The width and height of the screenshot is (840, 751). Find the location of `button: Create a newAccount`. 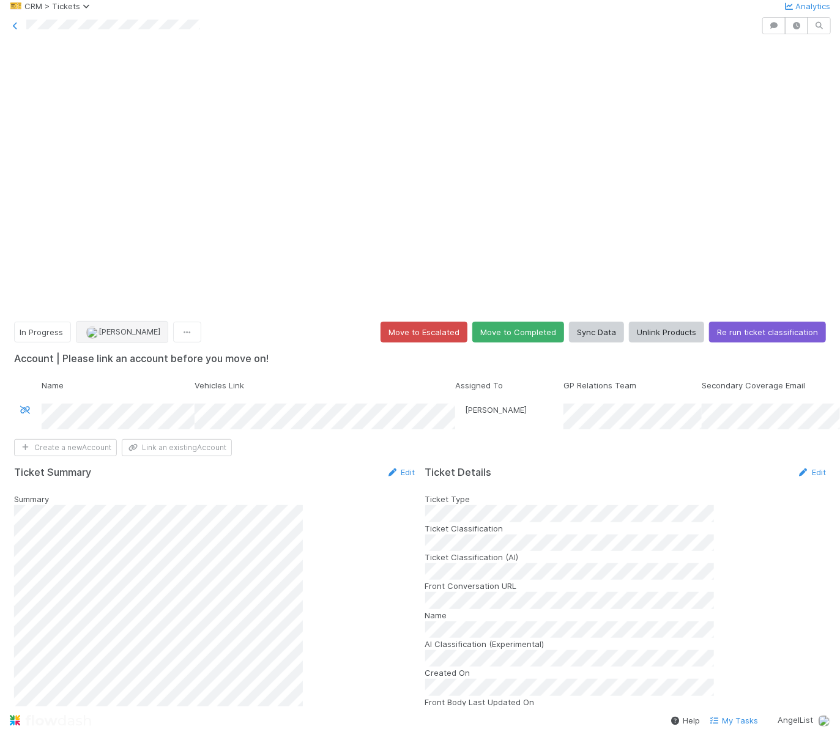

button: Create a newAccount is located at coordinates (65, 448).